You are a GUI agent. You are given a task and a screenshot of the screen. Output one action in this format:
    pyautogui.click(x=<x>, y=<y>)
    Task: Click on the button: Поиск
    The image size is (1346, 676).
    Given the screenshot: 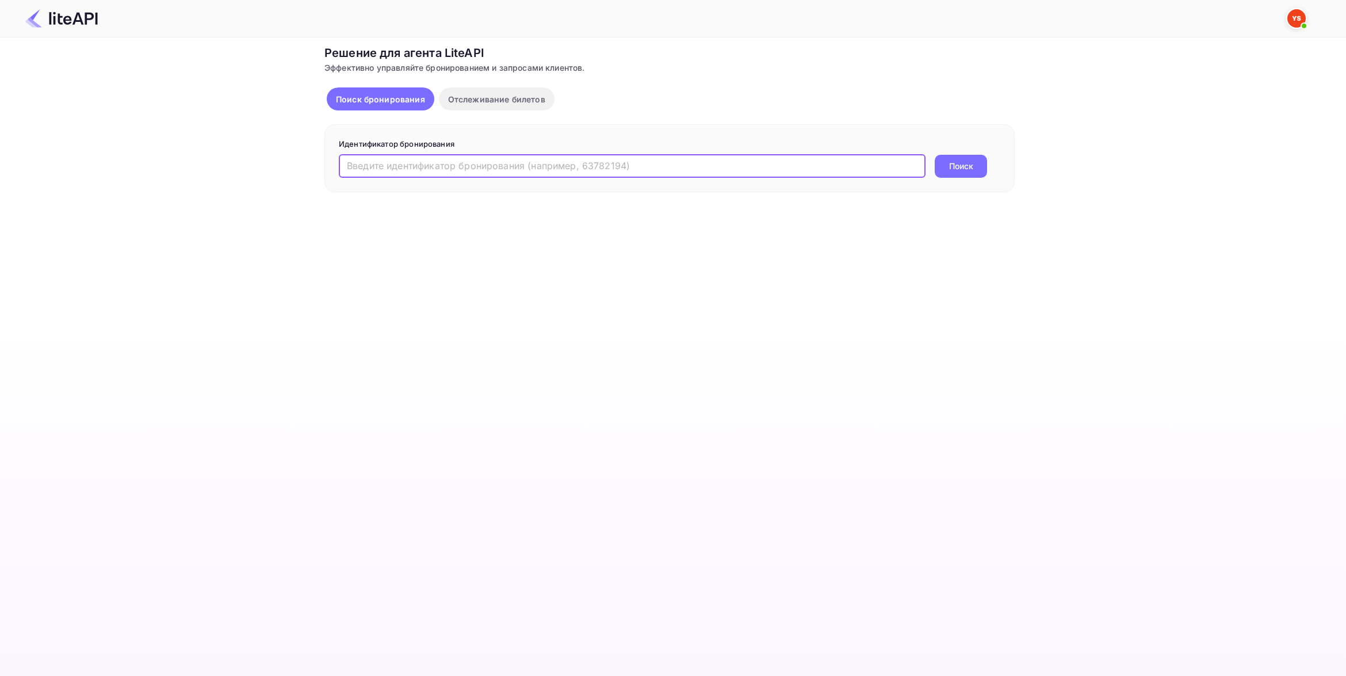 What is the action you would take?
    pyautogui.click(x=960, y=166)
    